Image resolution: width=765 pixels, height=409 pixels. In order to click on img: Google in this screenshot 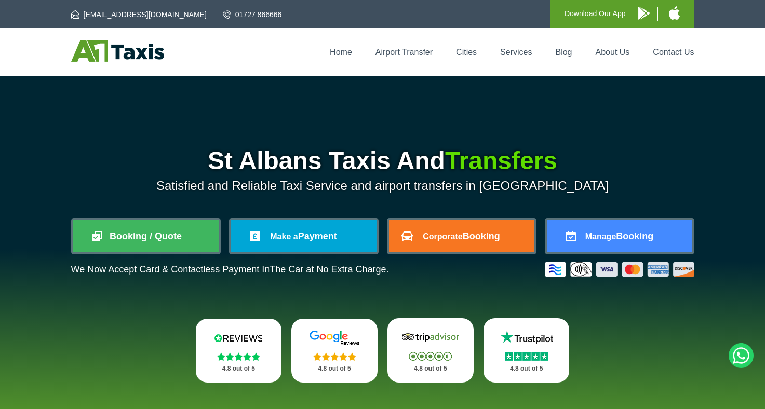, I will do `click(334, 338)`.